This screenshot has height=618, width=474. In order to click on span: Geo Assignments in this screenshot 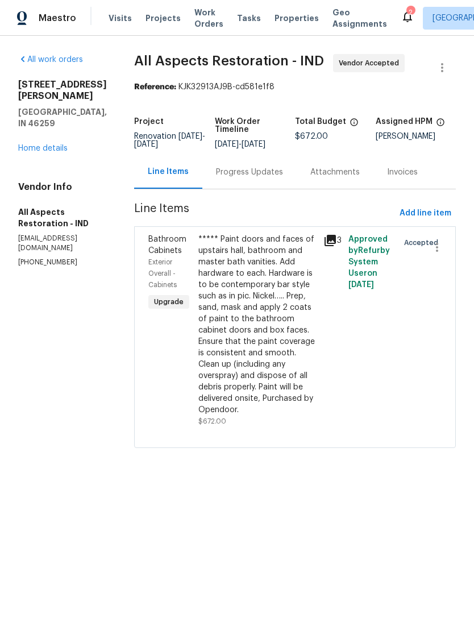, I will do `click(360, 18)`.